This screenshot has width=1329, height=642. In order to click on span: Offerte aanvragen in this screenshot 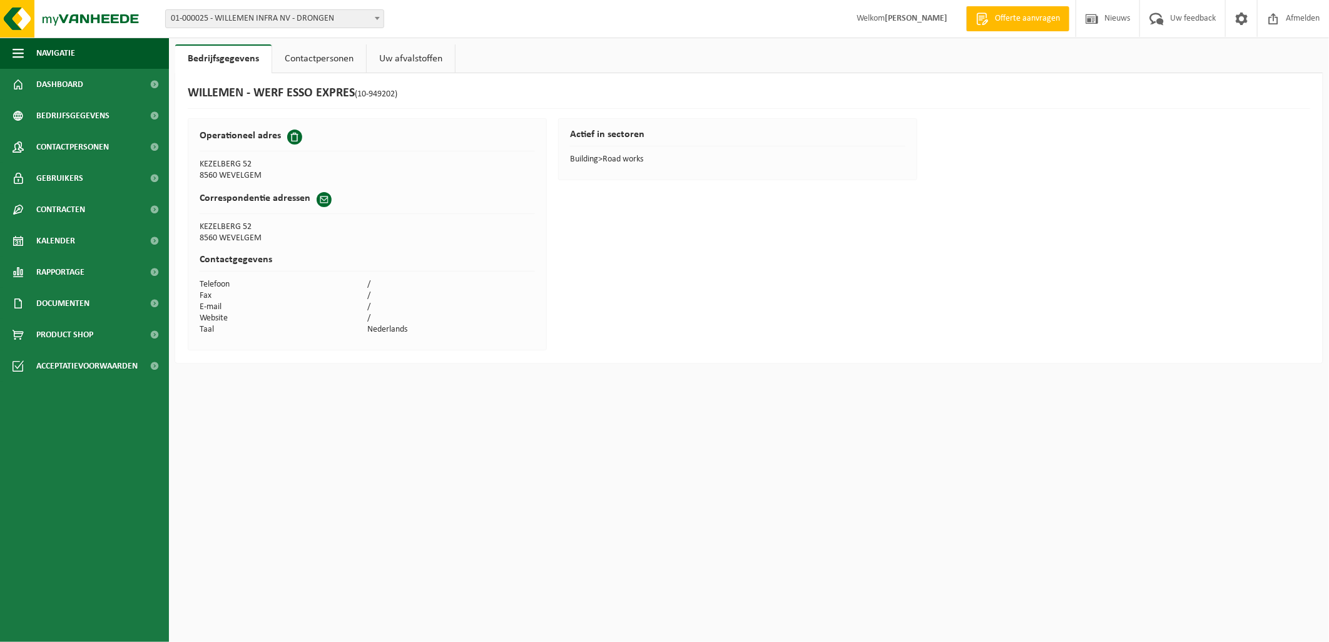, I will do `click(1027, 19)`.